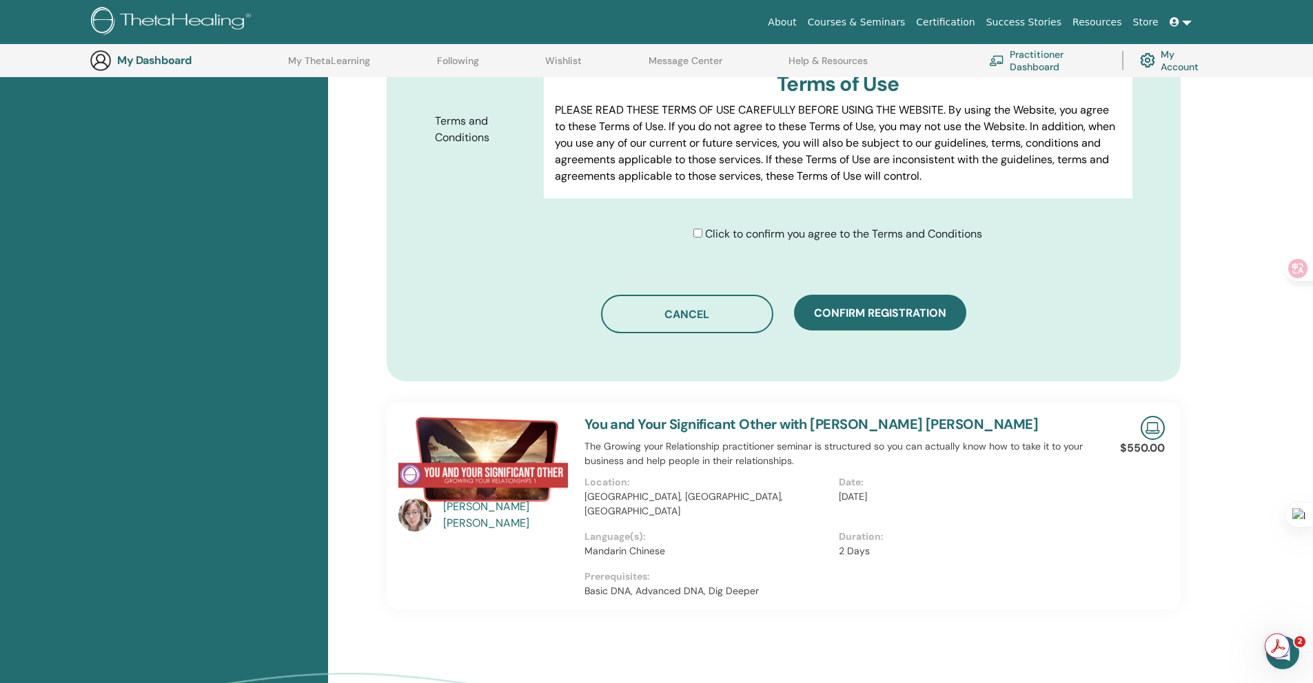 The width and height of the screenshot is (1313, 683). Describe the element at coordinates (707, 482) in the screenshot. I see `p: Location:` at that location.